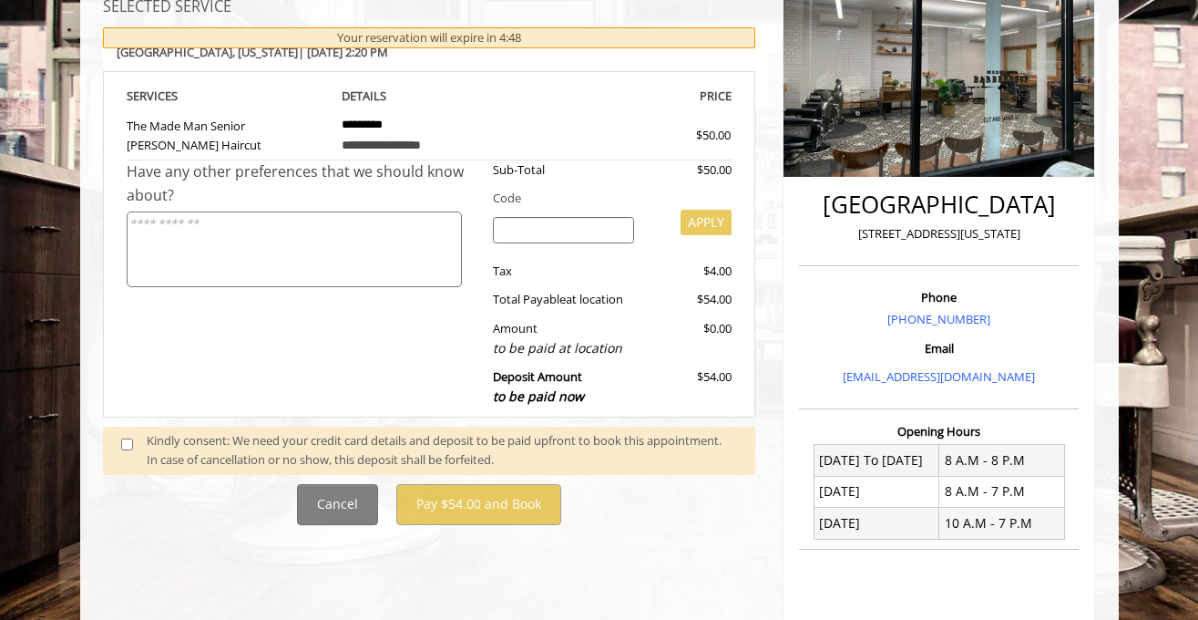  I want to click on div: to be paid at location, so click(563, 348).